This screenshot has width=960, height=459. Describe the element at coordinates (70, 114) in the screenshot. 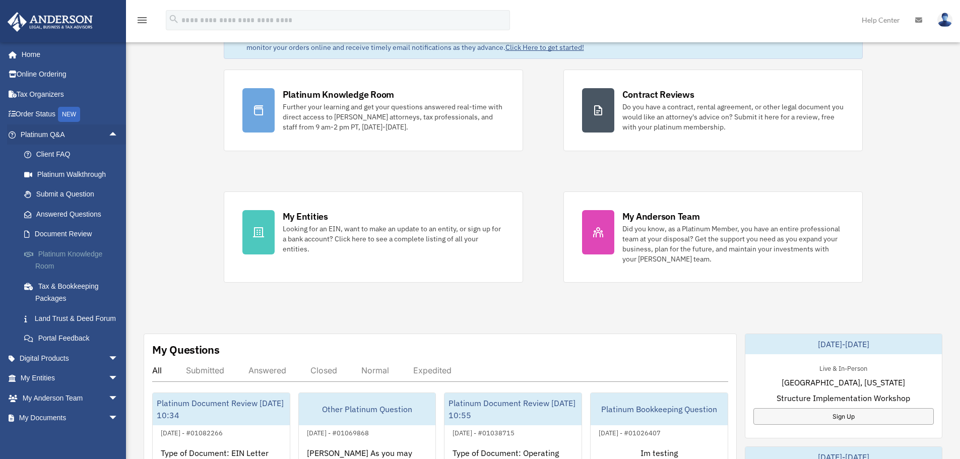

I see `a: Order StatusNEW` at that location.